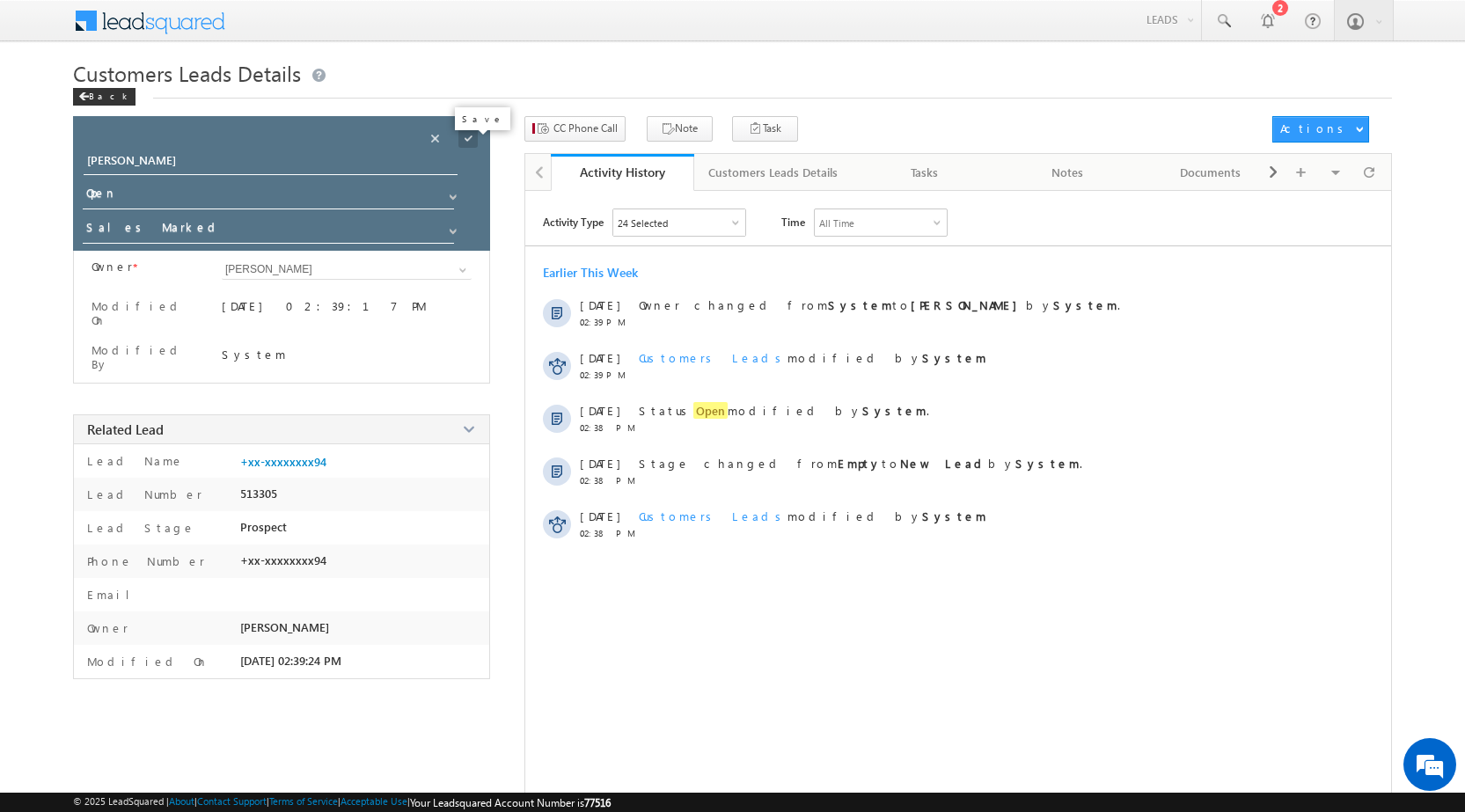 This screenshot has width=1465, height=812. I want to click on span: 513305, so click(259, 493).